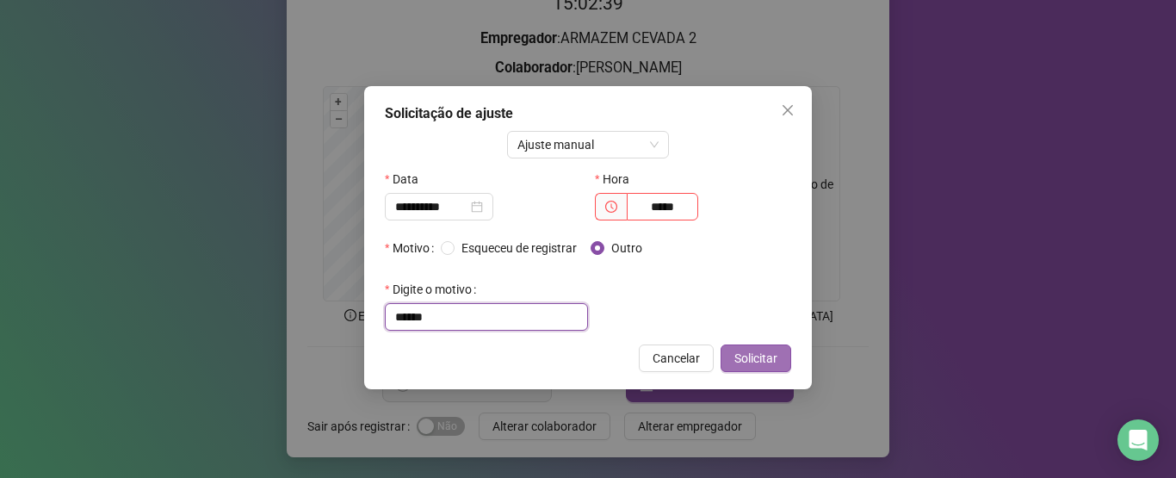 This screenshot has height=478, width=1176. I want to click on span: Solicitar, so click(756, 358).